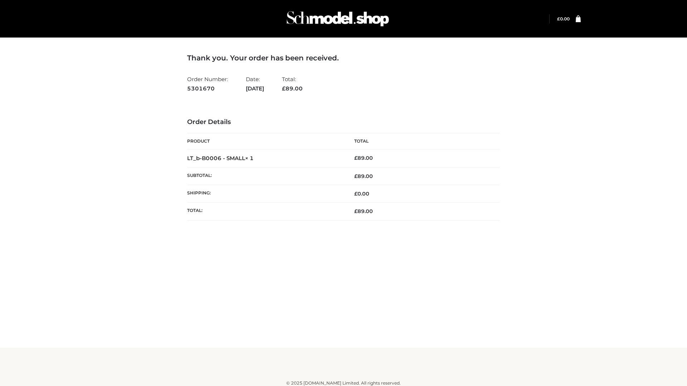 Image resolution: width=687 pixels, height=386 pixels. Describe the element at coordinates (343, 122) in the screenshot. I see `h3: Order Details` at that location.